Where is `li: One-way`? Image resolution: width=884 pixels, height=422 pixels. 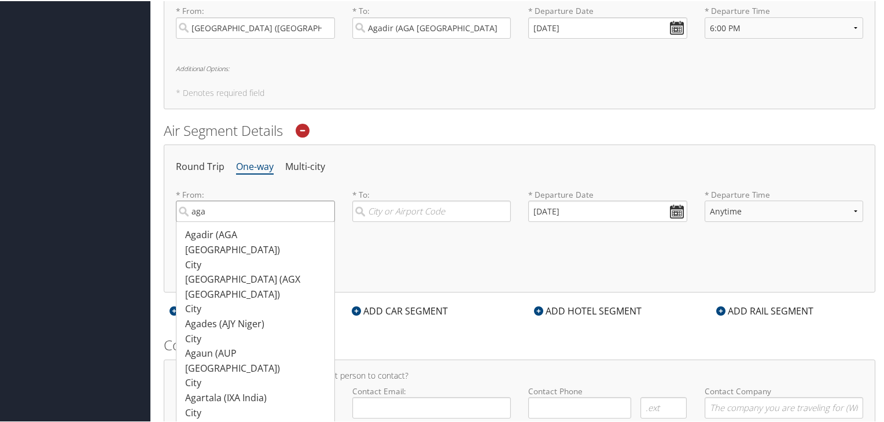 li: One-way is located at coordinates (255, 166).